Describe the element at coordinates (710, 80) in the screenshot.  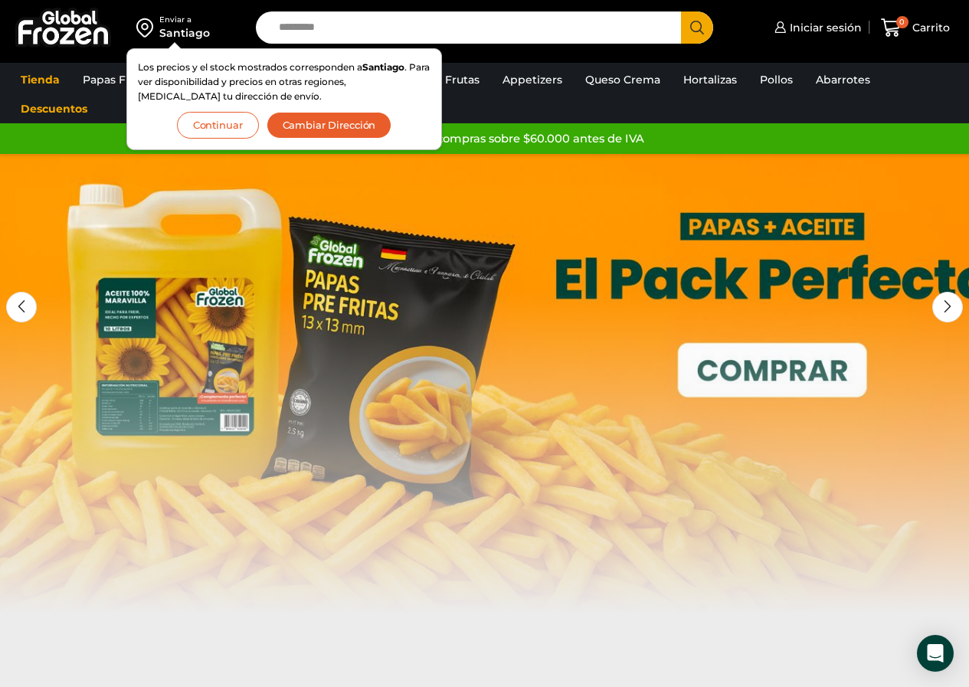
I see `a: Hortalizas` at that location.